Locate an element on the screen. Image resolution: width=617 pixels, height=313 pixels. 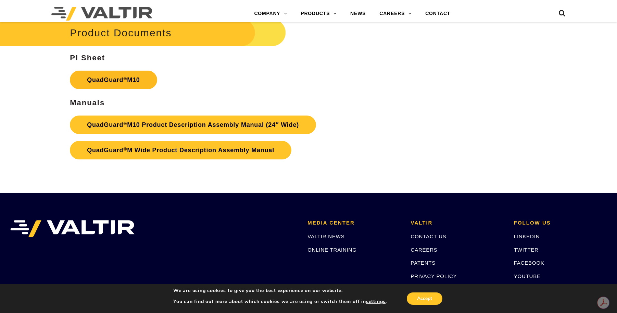
h2: FOLLOW US is located at coordinates (560, 223).